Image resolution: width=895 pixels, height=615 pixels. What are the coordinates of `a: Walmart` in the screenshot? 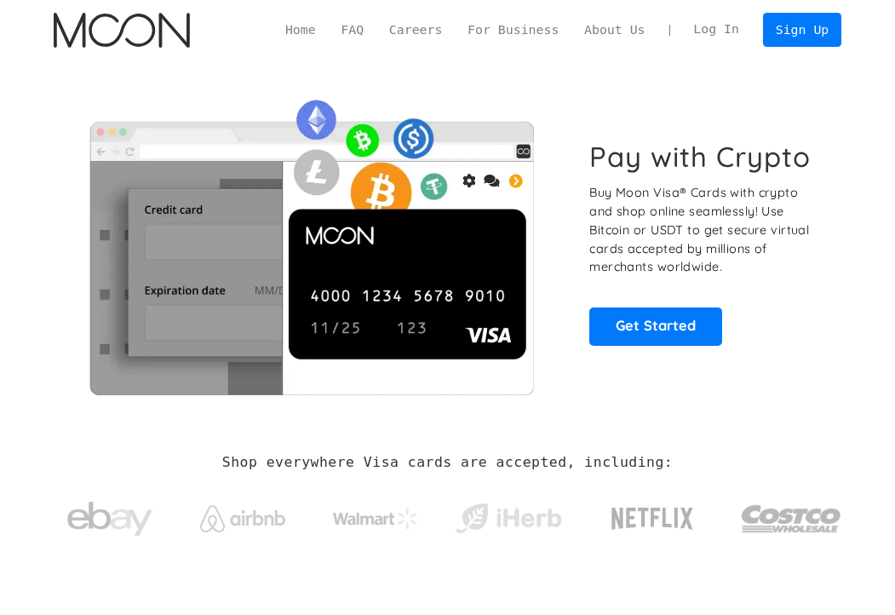 It's located at (375, 514).